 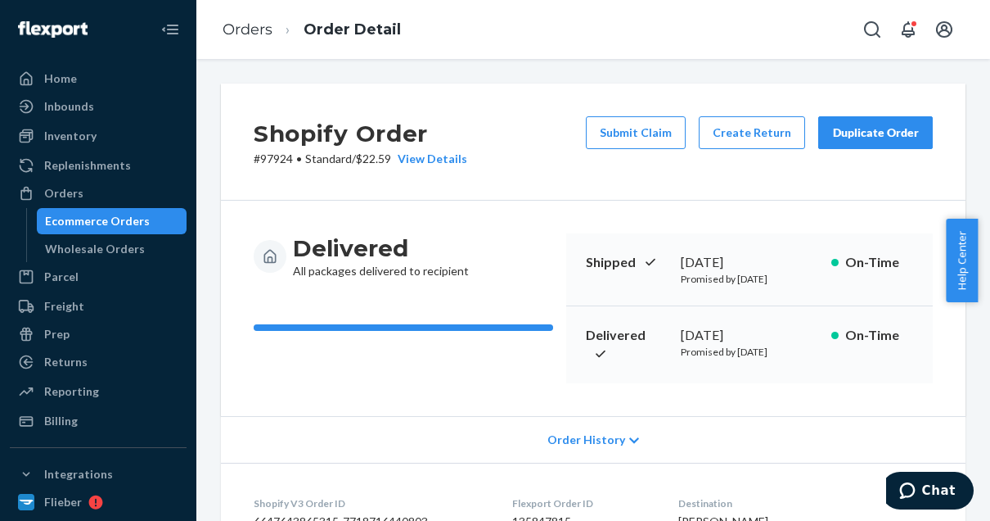 I want to click on a: Ecommerce Orders, so click(x=112, y=221).